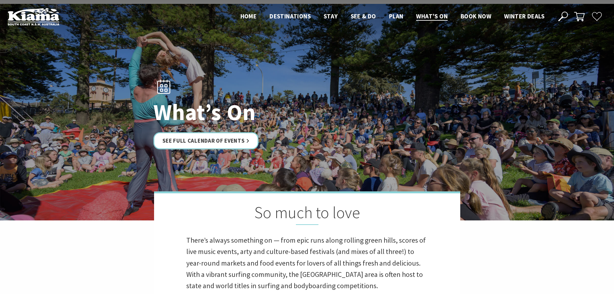 This screenshot has width=614, height=294. Describe the element at coordinates (248, 16) in the screenshot. I see `span: Home` at that location.